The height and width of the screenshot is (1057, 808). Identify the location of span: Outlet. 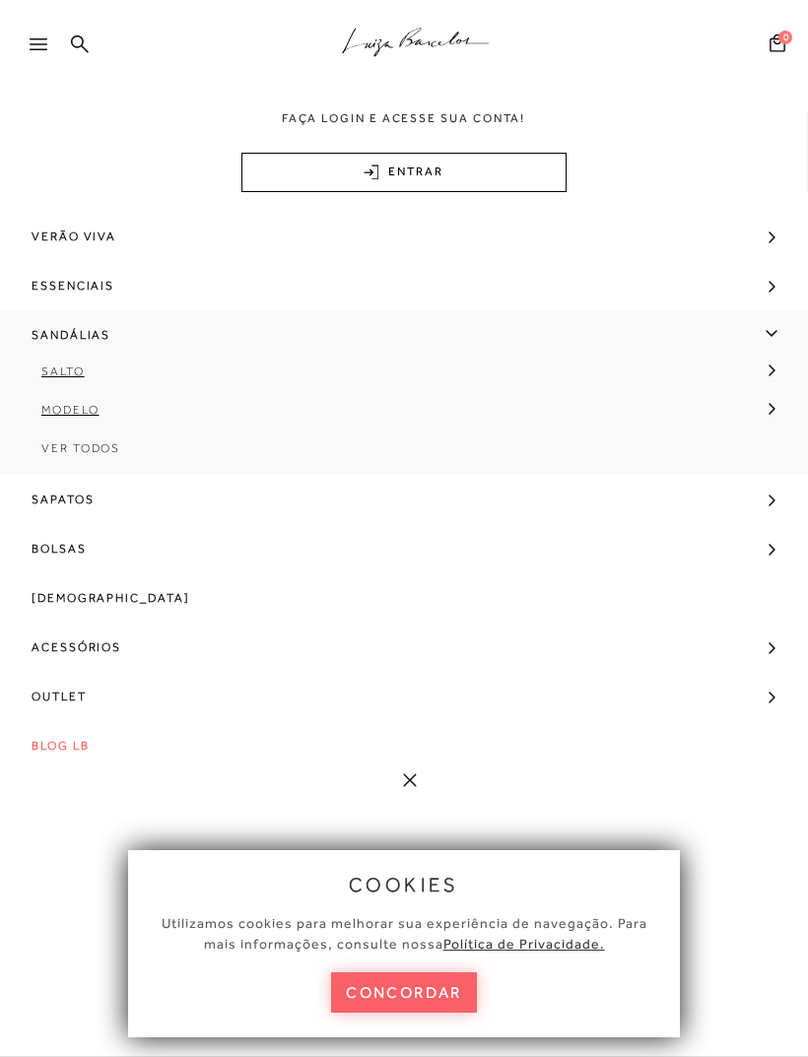
(59, 697).